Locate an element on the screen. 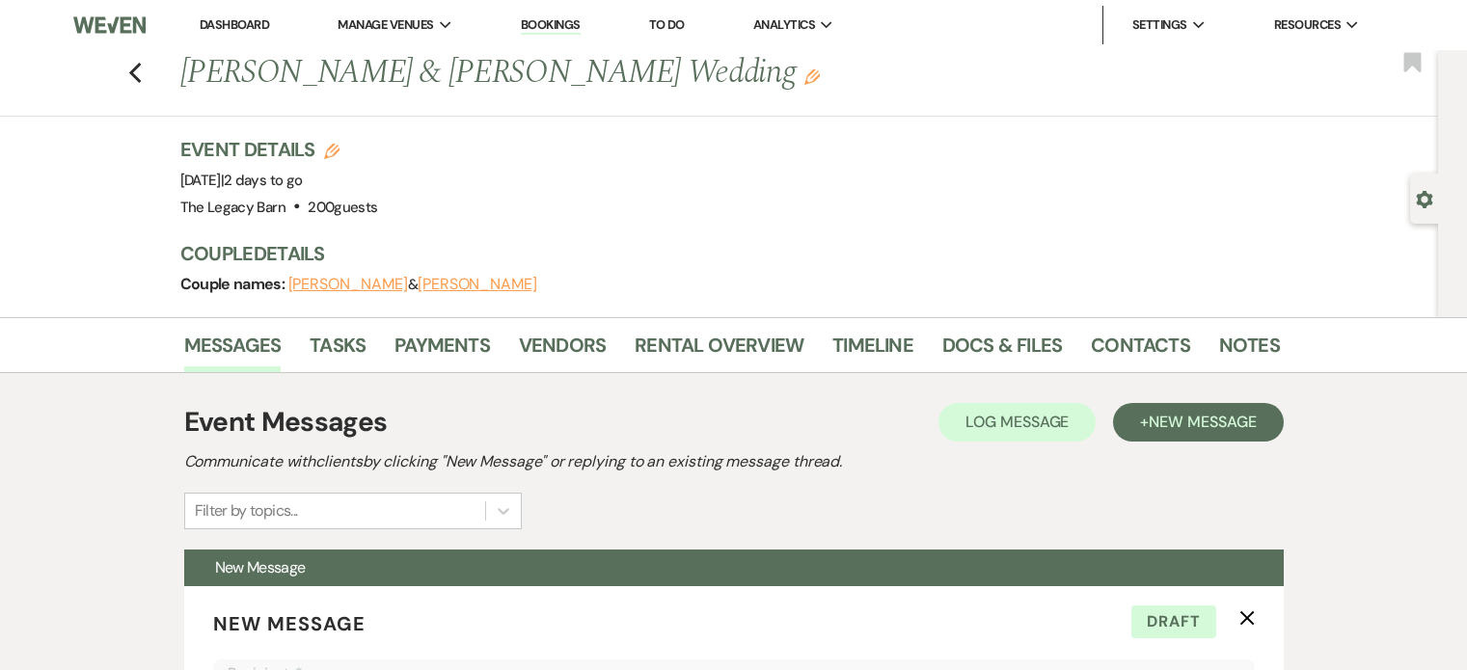  div: Filter by topics... is located at coordinates (246, 511).